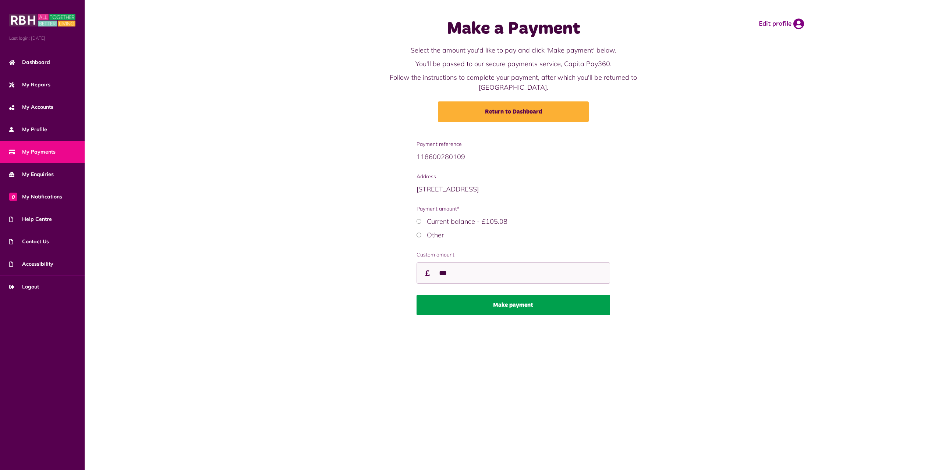 The image size is (942, 470). Describe the element at coordinates (513, 209) in the screenshot. I see `span: Payment amount*` at that location.